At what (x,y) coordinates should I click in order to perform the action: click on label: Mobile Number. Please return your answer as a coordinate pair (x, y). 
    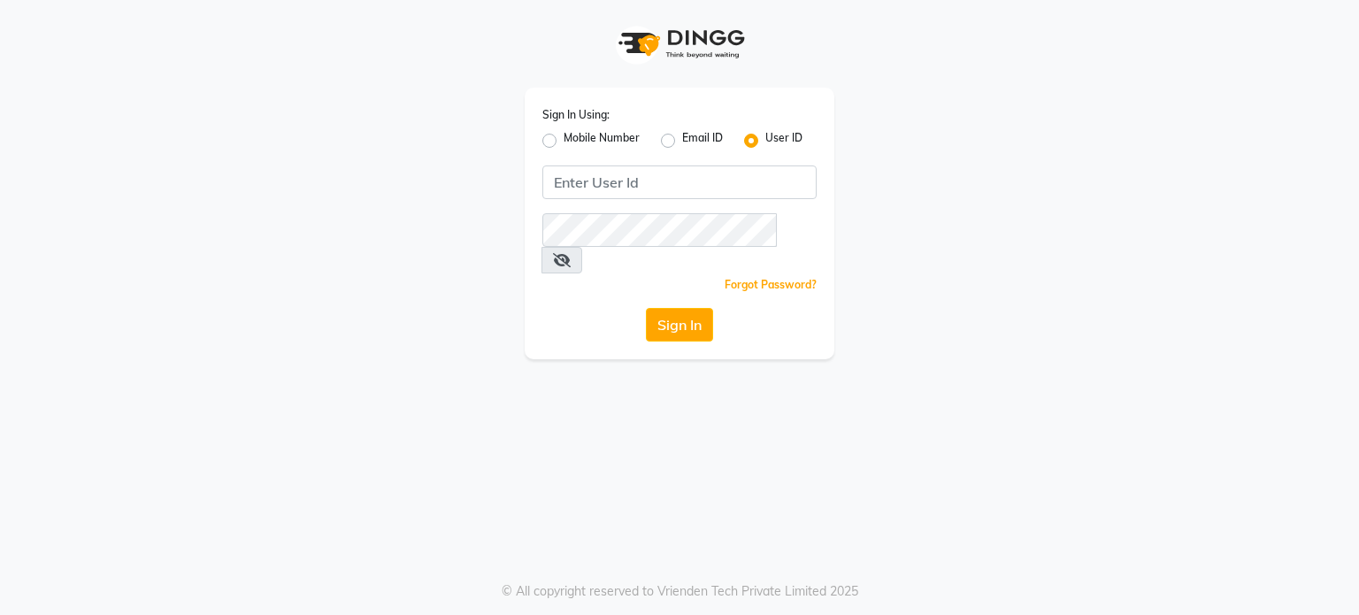
    Looking at the image, I should click on (601, 141).